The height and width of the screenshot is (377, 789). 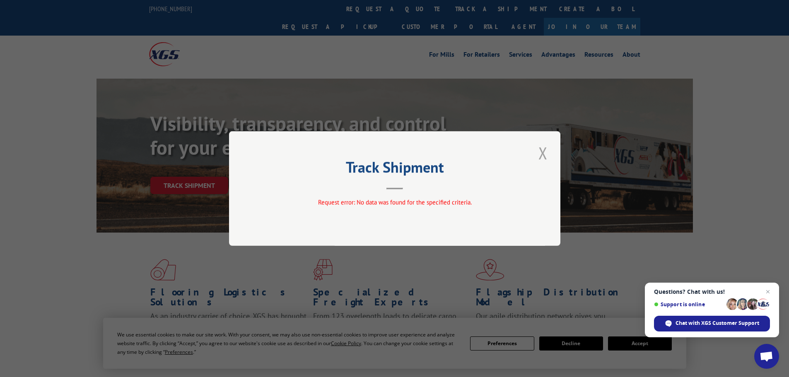 What do you see at coordinates (543, 153) in the screenshot?
I see `button: Close modal` at bounding box center [543, 153].